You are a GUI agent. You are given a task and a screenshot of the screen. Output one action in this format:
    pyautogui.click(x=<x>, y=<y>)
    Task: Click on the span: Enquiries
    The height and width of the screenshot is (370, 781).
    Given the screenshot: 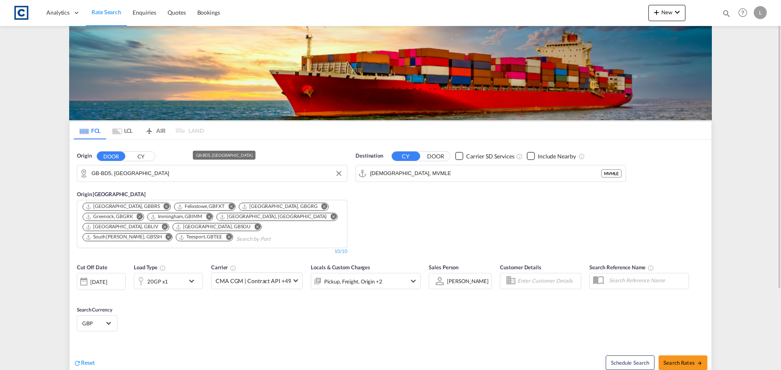 What is the action you would take?
    pyautogui.click(x=144, y=12)
    